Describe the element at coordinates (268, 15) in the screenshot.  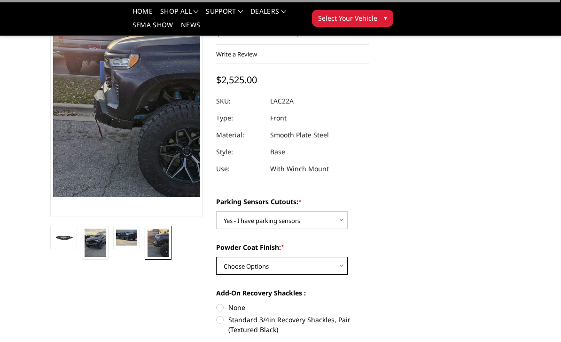
I see `a: Dealers` at that location.